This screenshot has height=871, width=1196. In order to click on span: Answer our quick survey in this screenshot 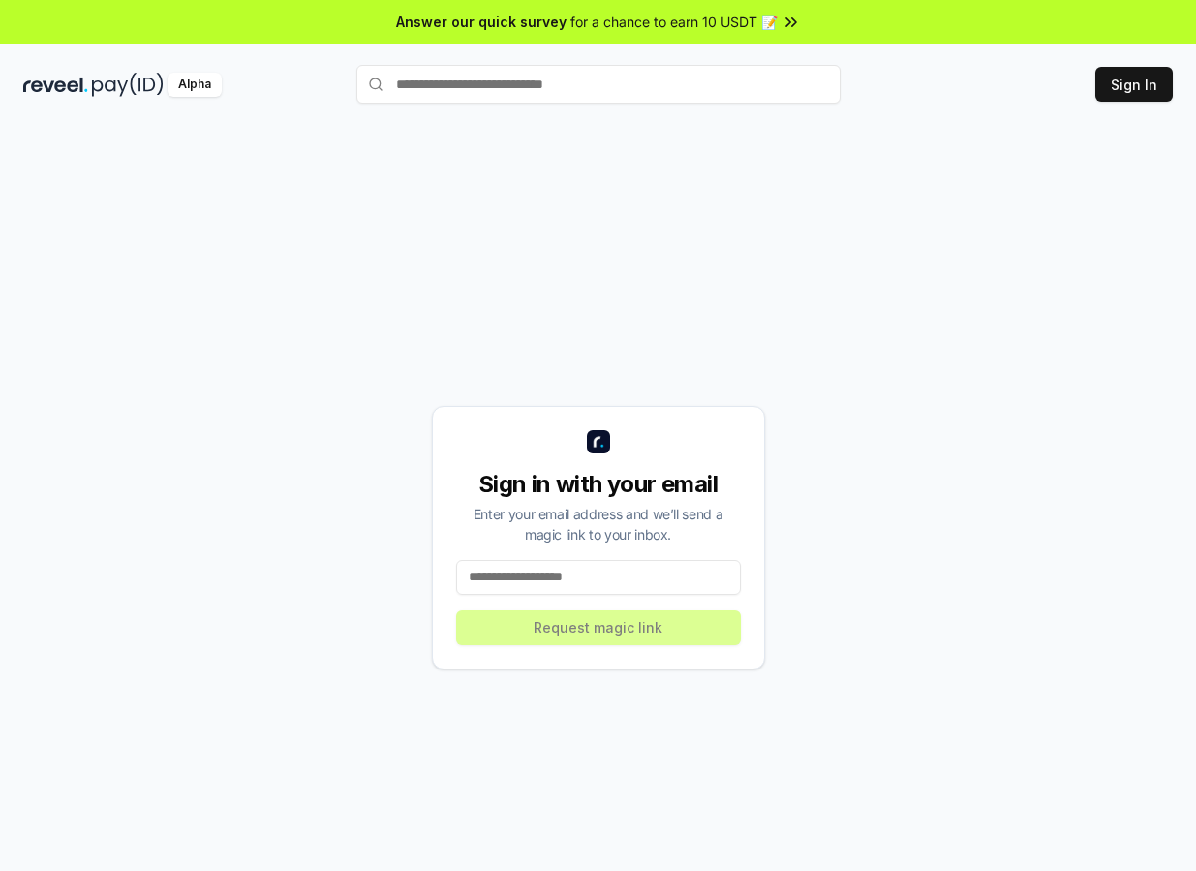, I will do `click(481, 21)`.